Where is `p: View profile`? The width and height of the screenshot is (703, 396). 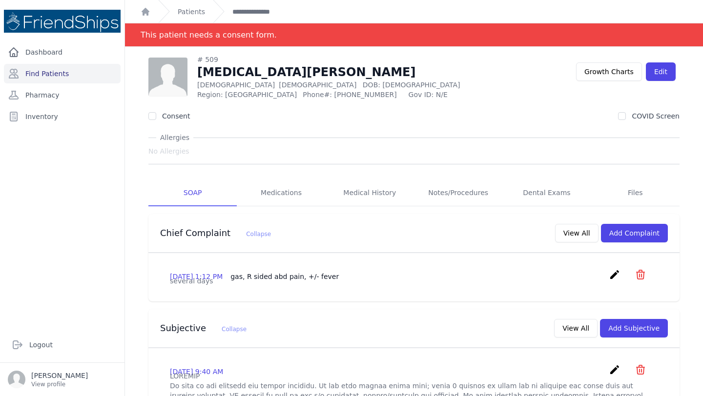
p: View profile is located at coordinates (60, 385).